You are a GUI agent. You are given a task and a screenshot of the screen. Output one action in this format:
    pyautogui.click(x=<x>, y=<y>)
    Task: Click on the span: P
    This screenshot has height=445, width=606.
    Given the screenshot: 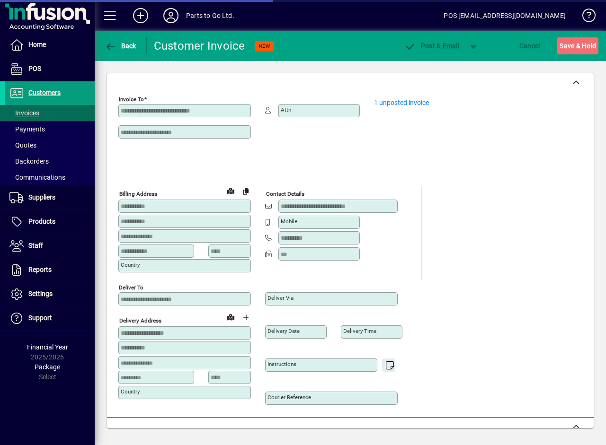 What is the action you would take?
    pyautogui.click(x=422, y=46)
    